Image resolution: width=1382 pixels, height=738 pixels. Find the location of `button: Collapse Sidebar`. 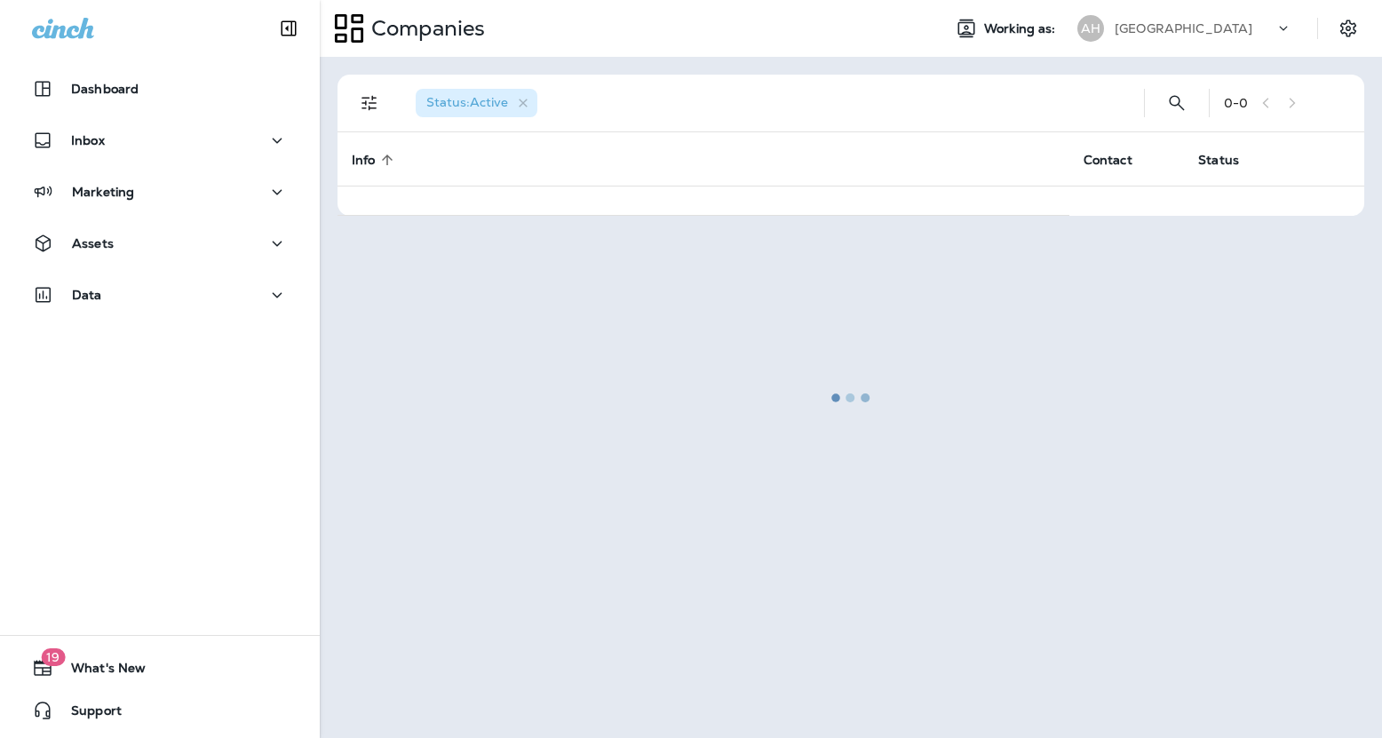

button: Collapse Sidebar is located at coordinates (289, 28).